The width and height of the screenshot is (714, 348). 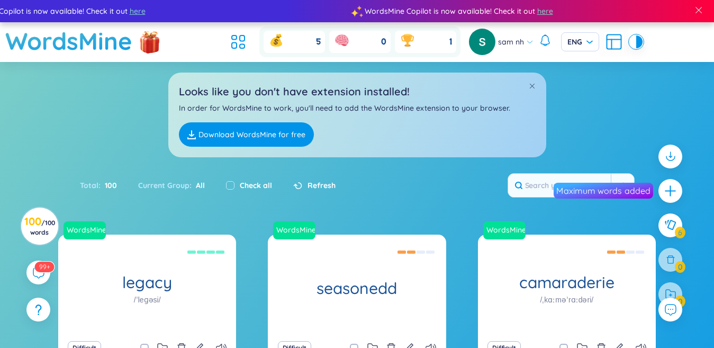 What do you see at coordinates (104, 185) in the screenshot?
I see `div: Total :` at bounding box center [104, 185].